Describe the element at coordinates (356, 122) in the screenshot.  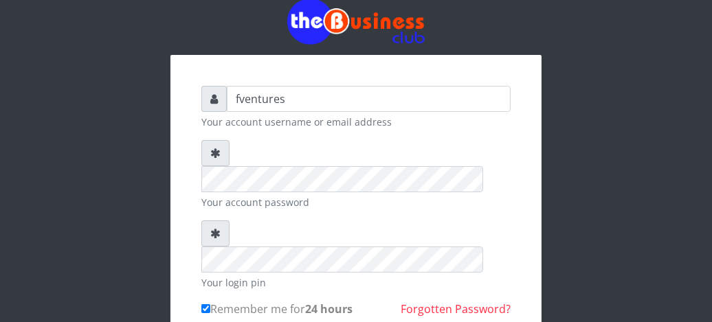
I see `small: Your account username or email address` at that location.